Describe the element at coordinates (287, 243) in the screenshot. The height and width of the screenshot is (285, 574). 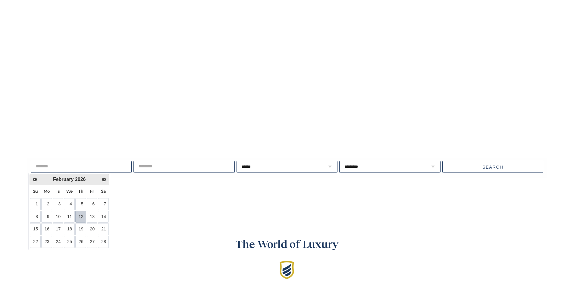
I see `p: The World of Luxury` at that location.